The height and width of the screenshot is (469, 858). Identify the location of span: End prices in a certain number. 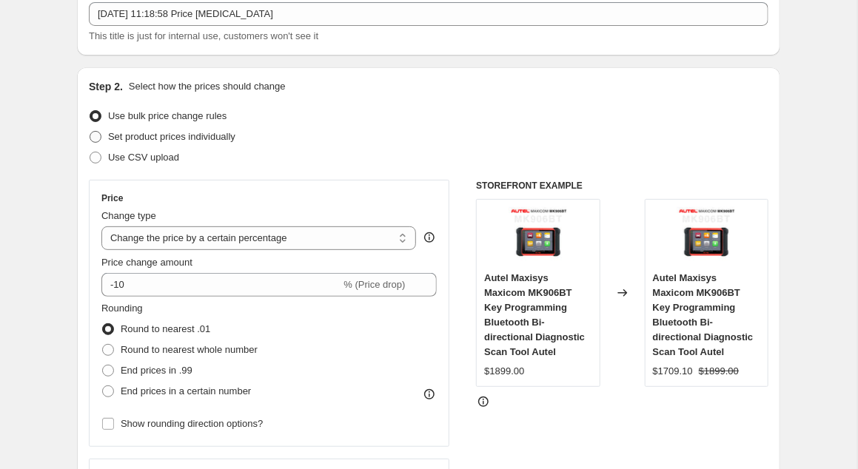
(186, 391).